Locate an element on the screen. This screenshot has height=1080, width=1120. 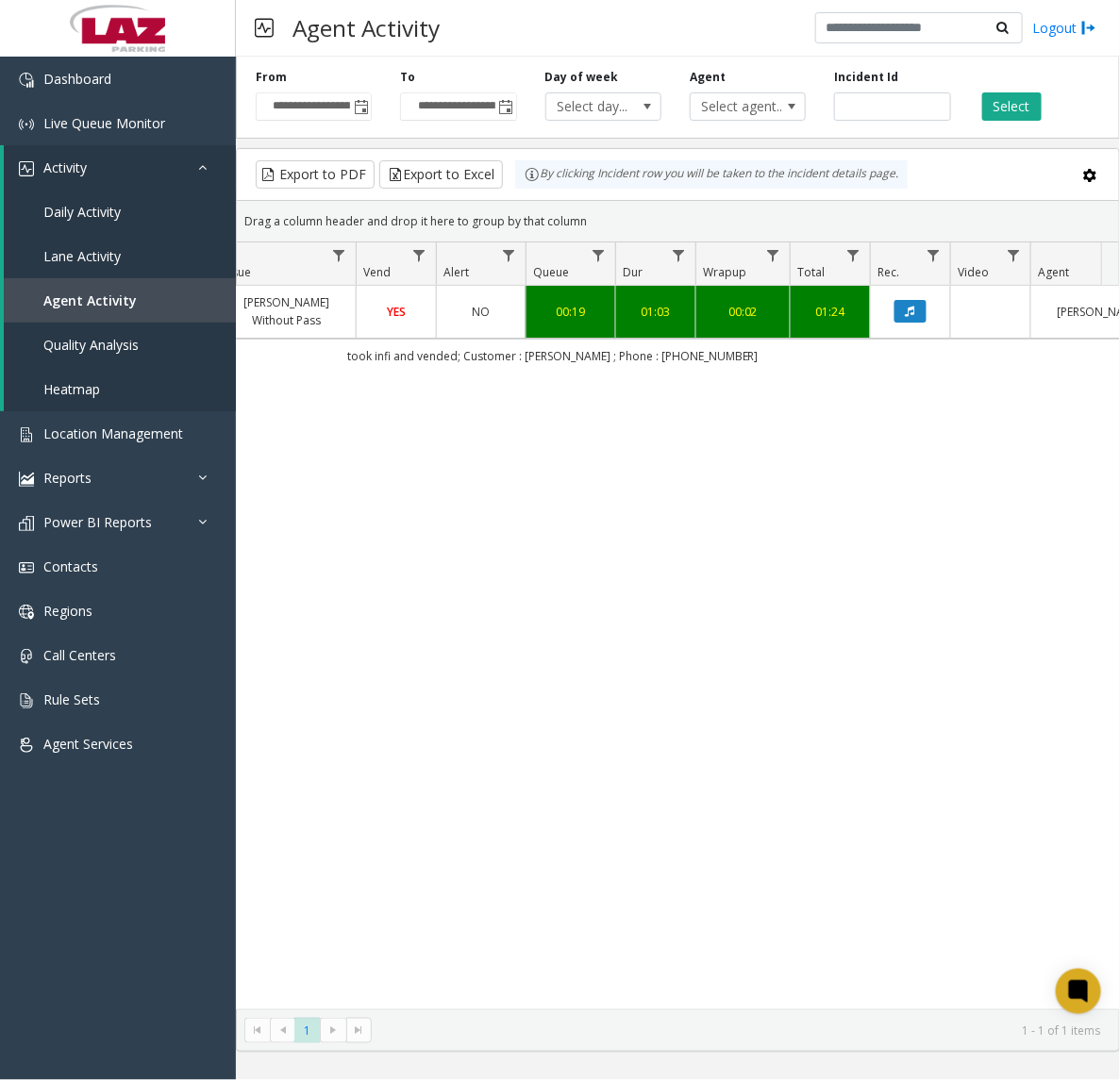
span: Agent is located at coordinates (1053, 272).